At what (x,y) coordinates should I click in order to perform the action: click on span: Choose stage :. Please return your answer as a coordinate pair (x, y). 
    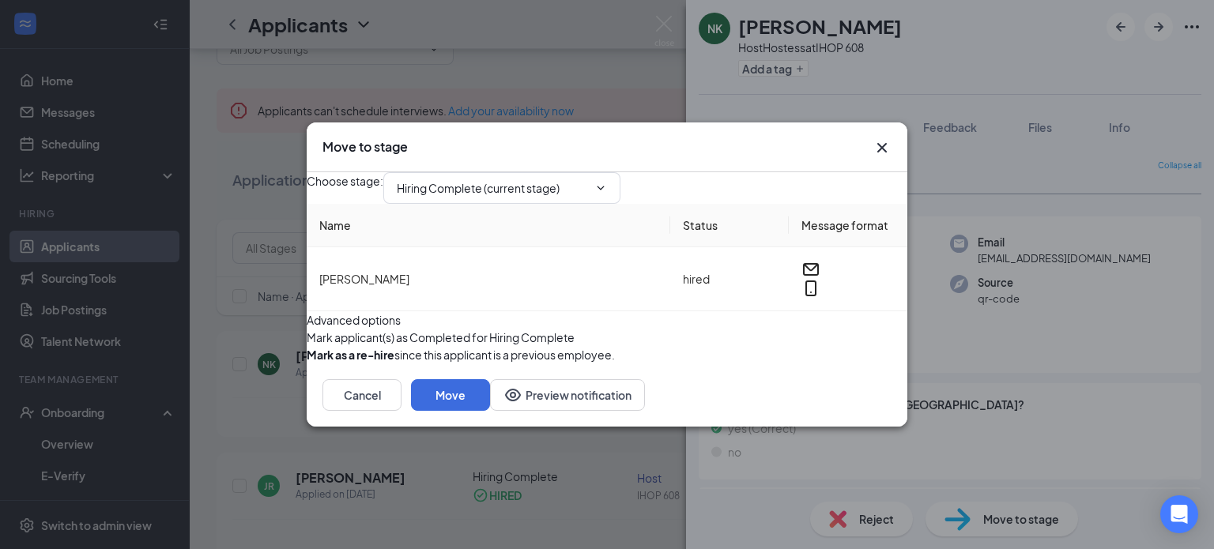
    Looking at the image, I should click on (345, 188).